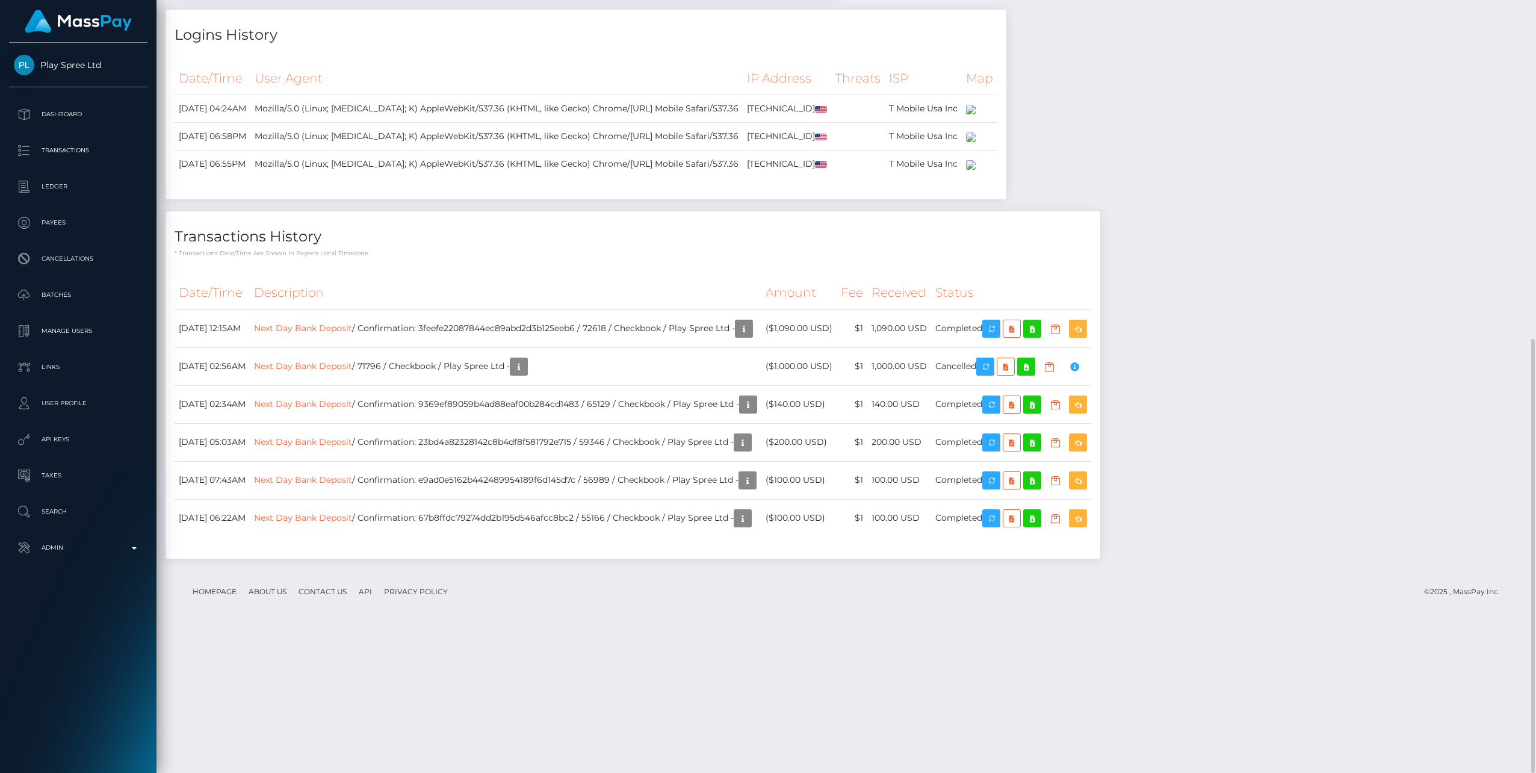  Describe the element at coordinates (632, 253) in the screenshot. I see `p: * Transactions date/time are shown in payee's local timezone` at that location.